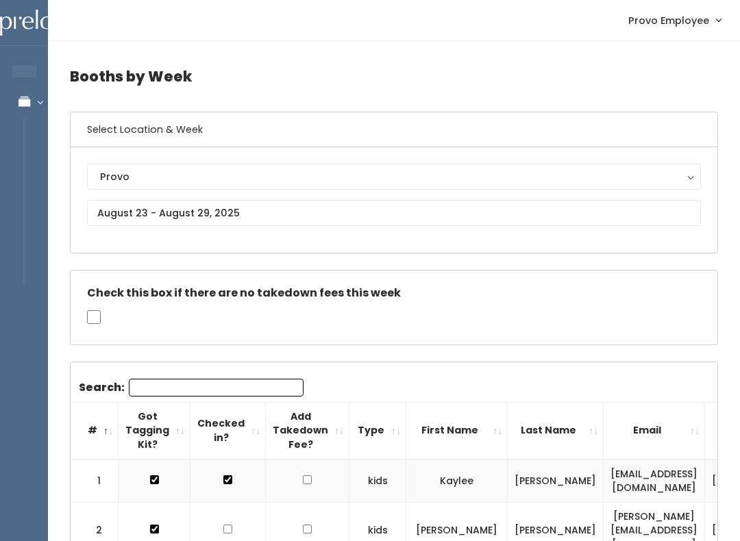 Image resolution: width=740 pixels, height=541 pixels. Describe the element at coordinates (378, 430) in the screenshot. I see `th: Type: activate to sort column ascending` at that location.